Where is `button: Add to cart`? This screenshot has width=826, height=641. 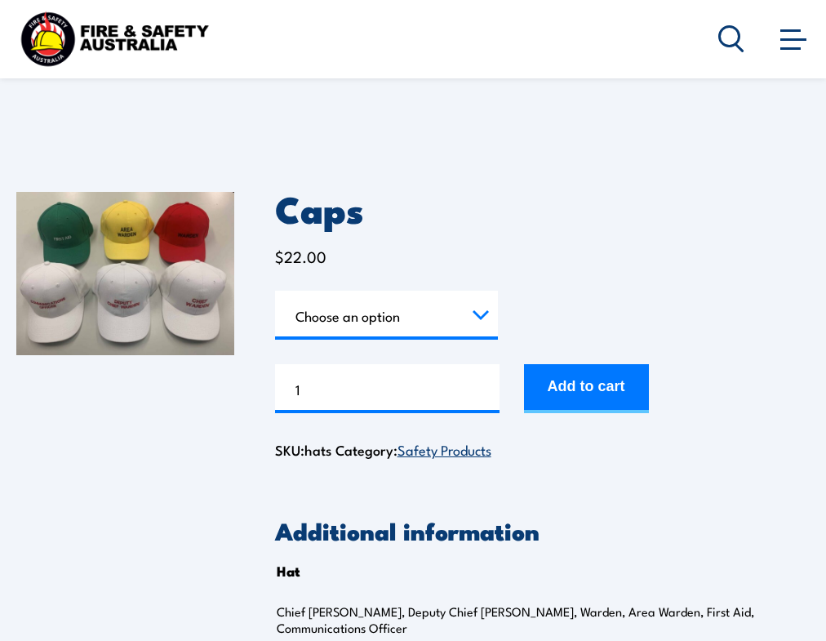
button: Add to cart is located at coordinates (586, 388).